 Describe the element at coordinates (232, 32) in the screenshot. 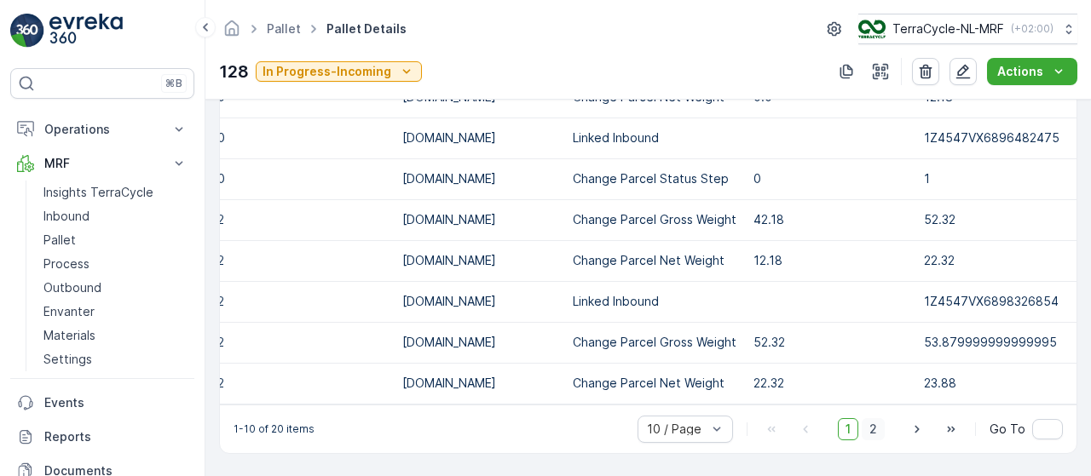

I see `a: Homepage` at that location.